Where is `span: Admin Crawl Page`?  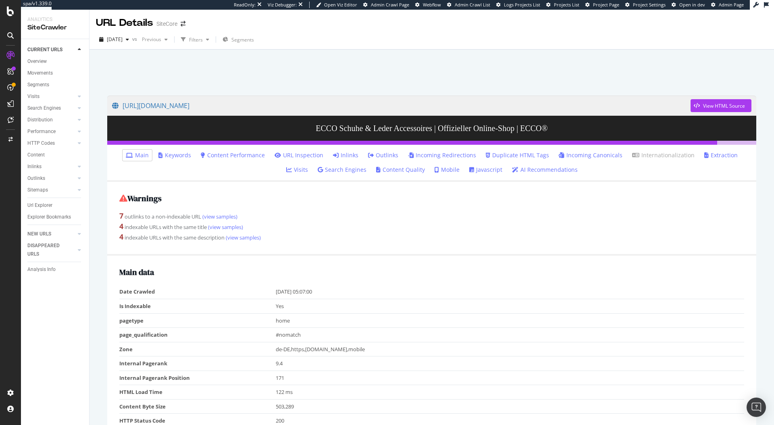
span: Admin Crawl Page is located at coordinates (390, 4).